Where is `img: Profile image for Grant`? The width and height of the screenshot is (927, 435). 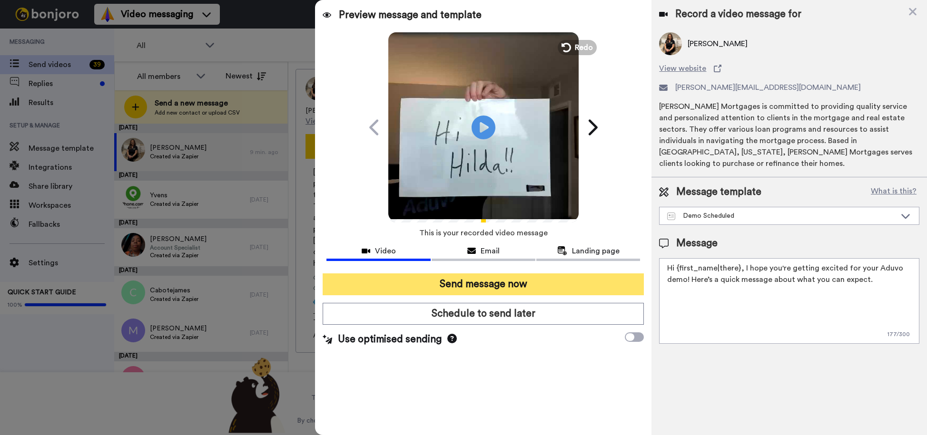
img: Profile image for Grant is located at coordinates (29, 36).